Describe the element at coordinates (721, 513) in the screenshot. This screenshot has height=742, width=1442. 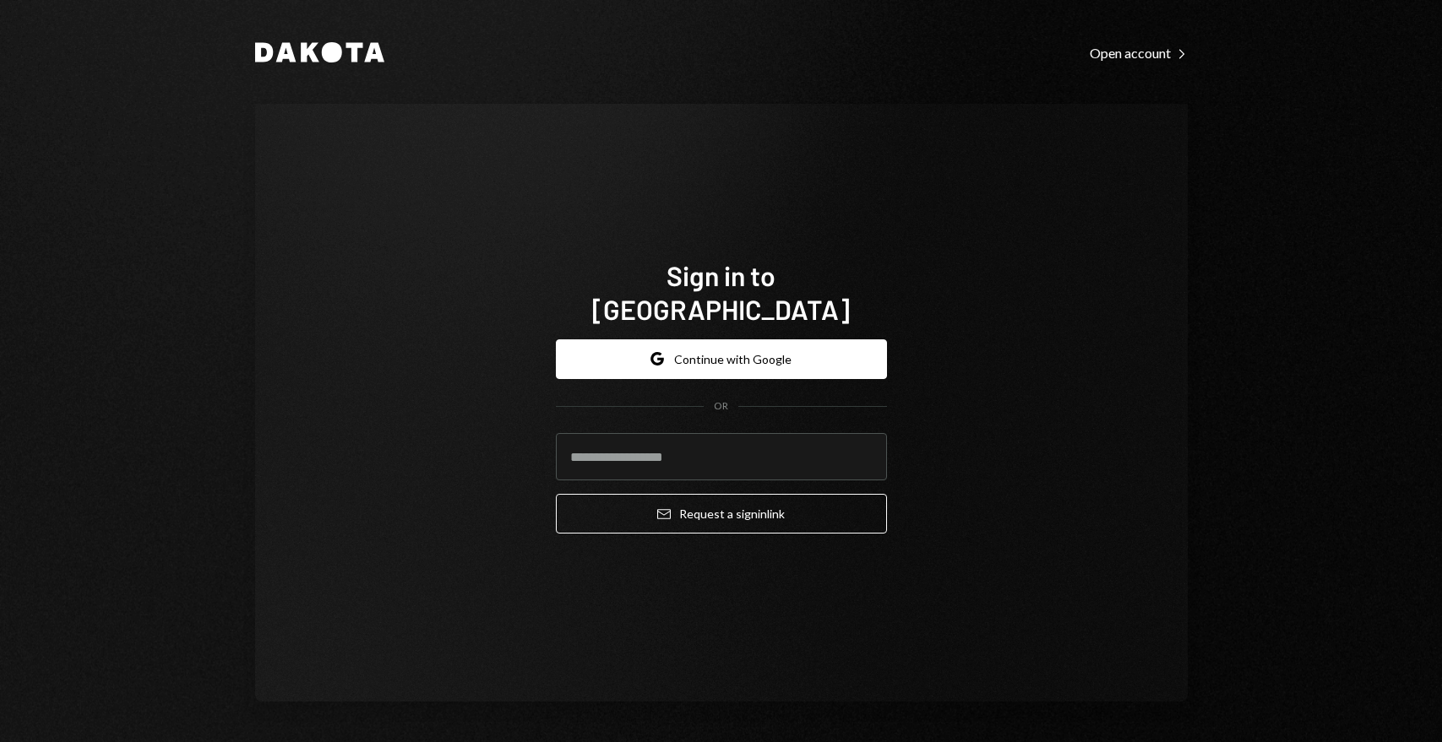
I see `button: Request a signinlink` at that location.